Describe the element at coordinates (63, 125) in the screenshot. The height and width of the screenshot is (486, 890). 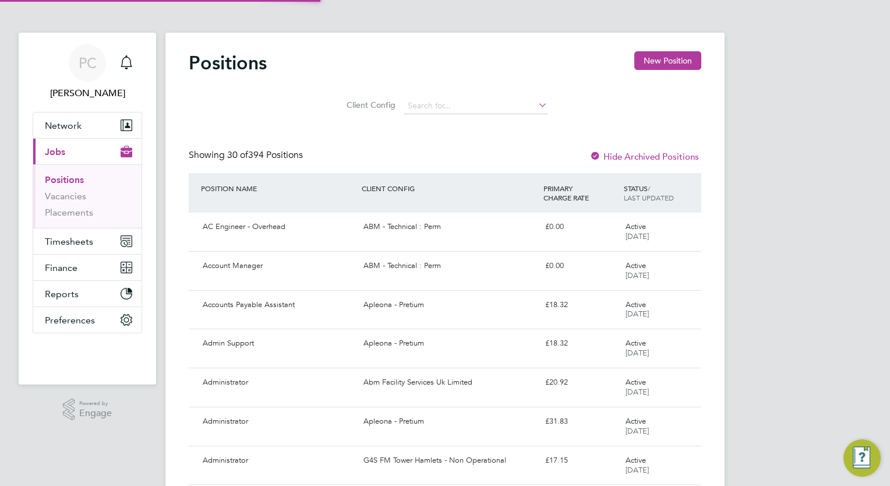
I see `span: Network` at that location.